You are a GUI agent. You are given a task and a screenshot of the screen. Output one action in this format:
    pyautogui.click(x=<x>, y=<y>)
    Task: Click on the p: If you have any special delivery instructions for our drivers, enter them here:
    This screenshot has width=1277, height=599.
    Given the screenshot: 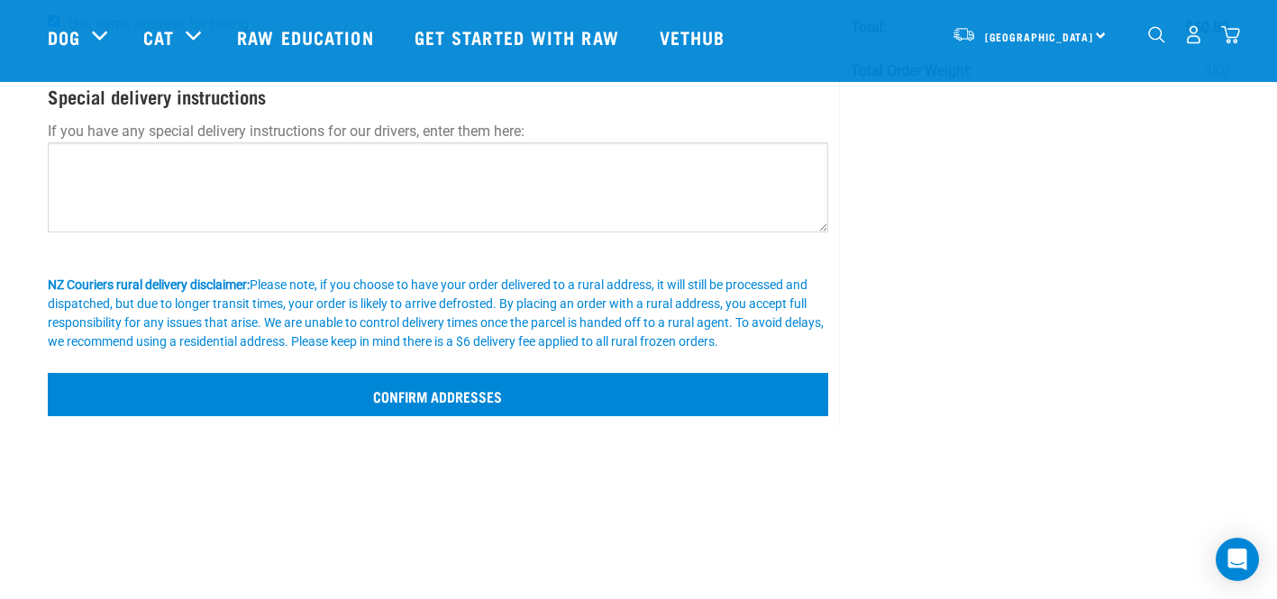 What is the action you would take?
    pyautogui.click(x=438, y=132)
    